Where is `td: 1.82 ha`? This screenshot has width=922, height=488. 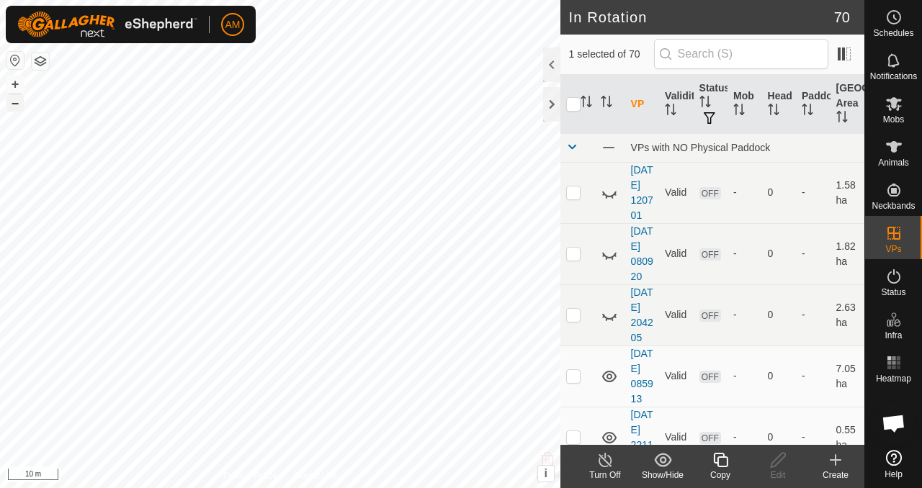
td: 1.82 ha is located at coordinates (847, 254).